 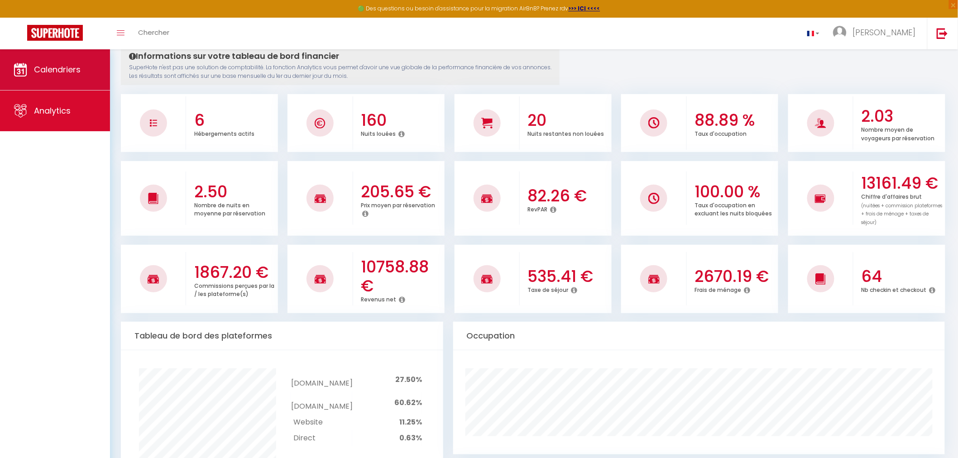 I want to click on h3: 100.00 %, so click(x=735, y=192).